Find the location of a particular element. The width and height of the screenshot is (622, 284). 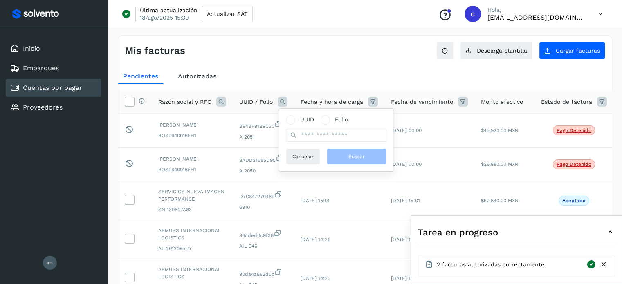

span: 6910 is located at coordinates (263, 207).